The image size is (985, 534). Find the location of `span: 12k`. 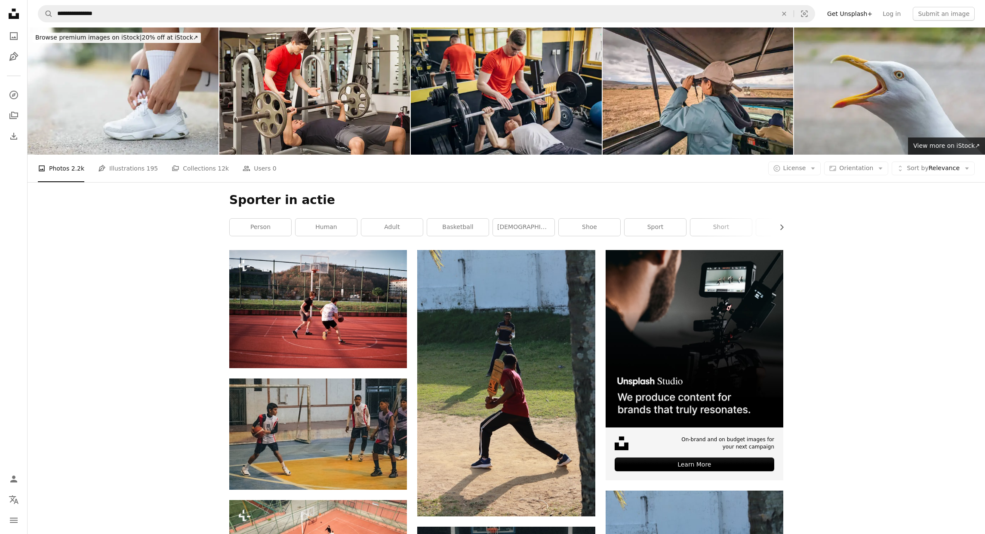

span: 12k is located at coordinates (223, 169).